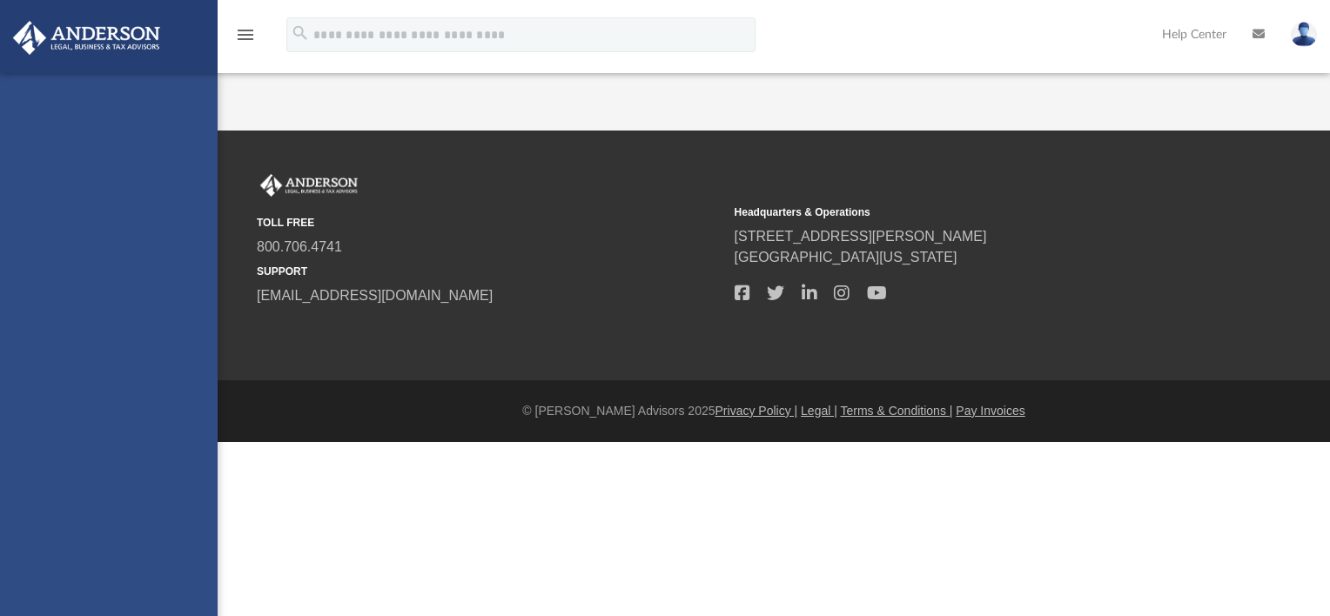 The image size is (1330, 616). What do you see at coordinates (1304, 34) in the screenshot?
I see `img: User Pic` at bounding box center [1304, 34].